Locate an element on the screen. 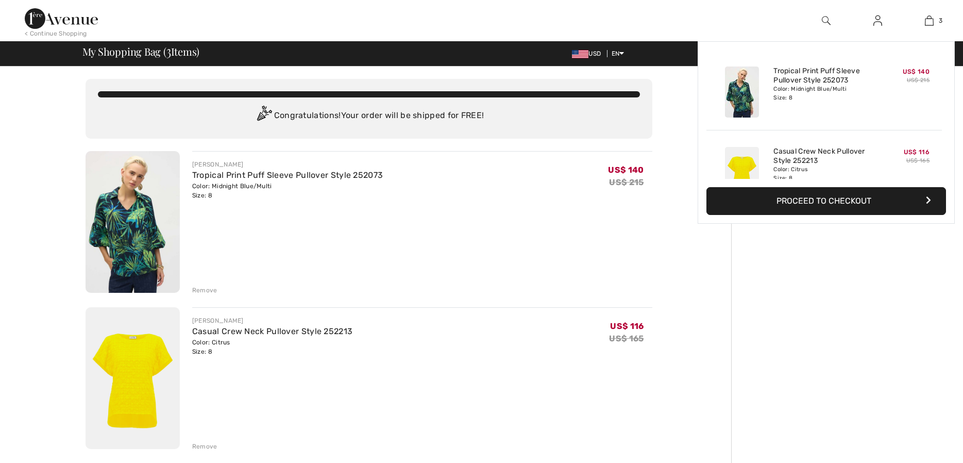  img: search the website is located at coordinates (826, 21).